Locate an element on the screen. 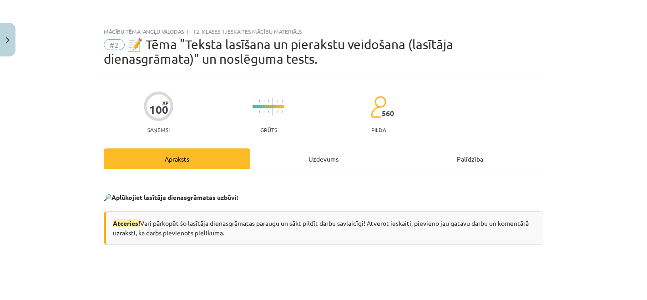 This screenshot has height=300, width=647. span: XP is located at coordinates (165, 102).